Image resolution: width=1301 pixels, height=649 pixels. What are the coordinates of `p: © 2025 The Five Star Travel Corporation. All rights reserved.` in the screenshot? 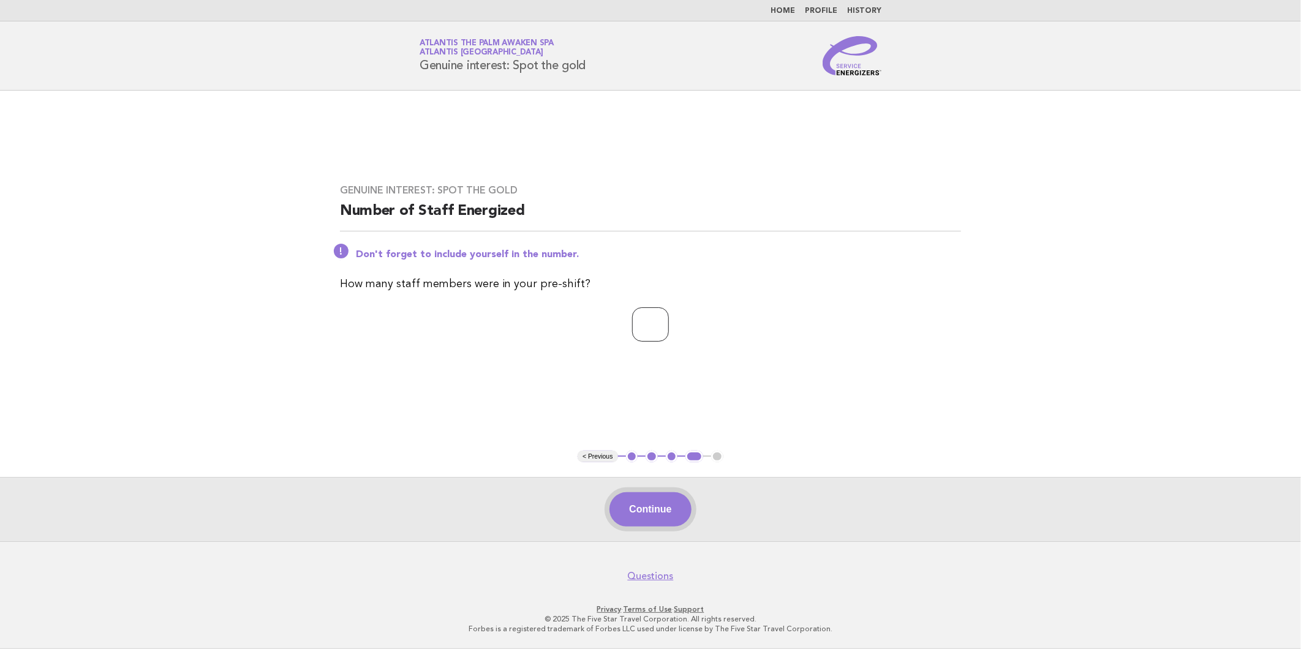 It's located at (650, 619).